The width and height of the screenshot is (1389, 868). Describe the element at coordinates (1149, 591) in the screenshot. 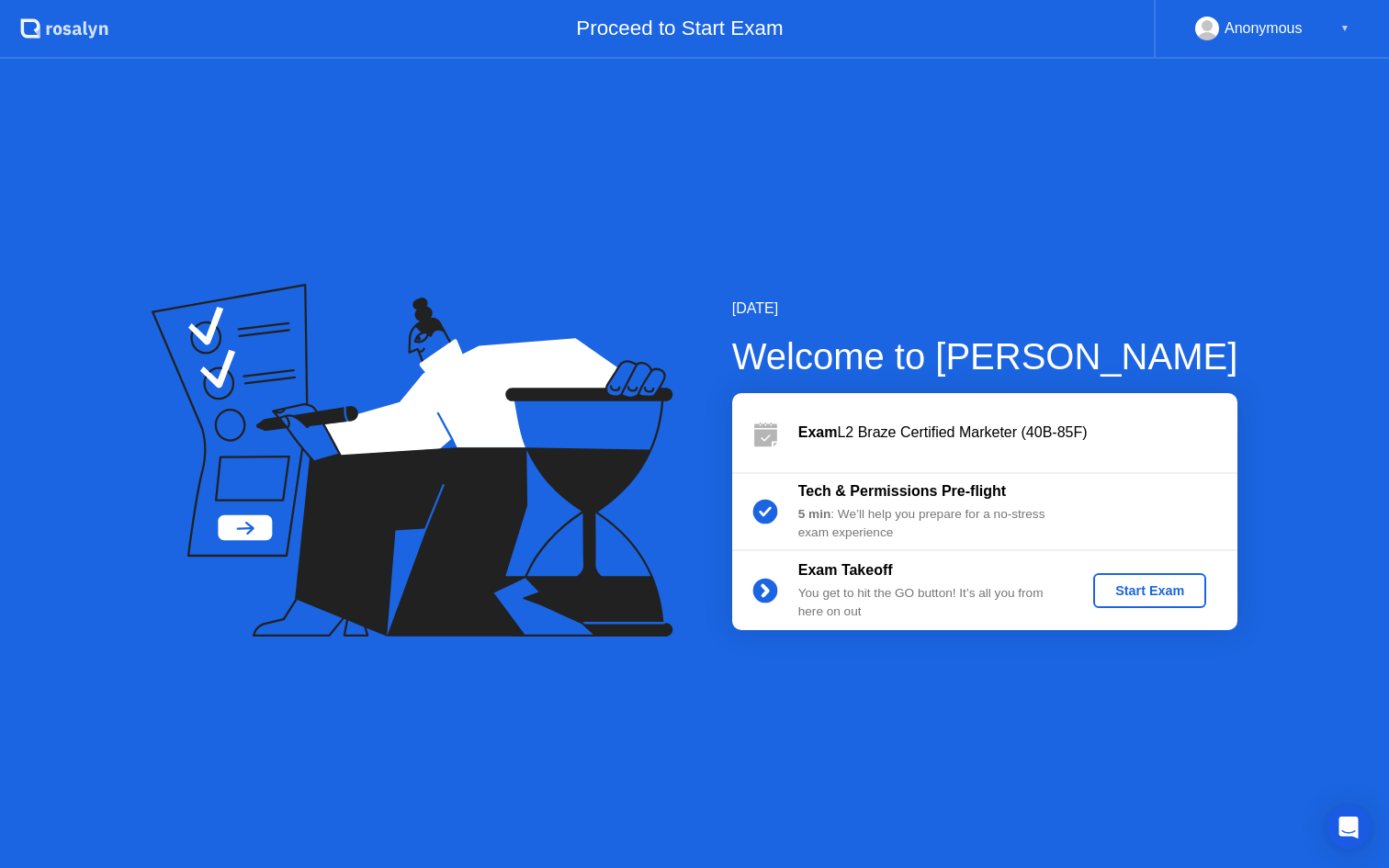

I see `button: Start Exam` at that location.